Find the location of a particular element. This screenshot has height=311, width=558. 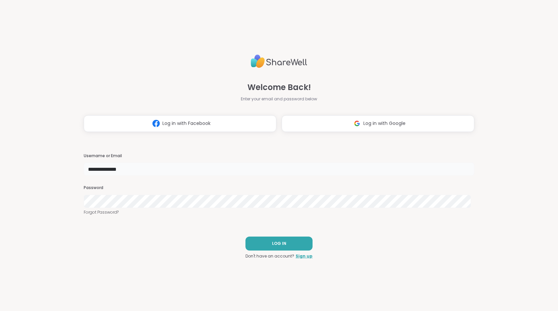

button: Log in with Google is located at coordinates (378, 123).